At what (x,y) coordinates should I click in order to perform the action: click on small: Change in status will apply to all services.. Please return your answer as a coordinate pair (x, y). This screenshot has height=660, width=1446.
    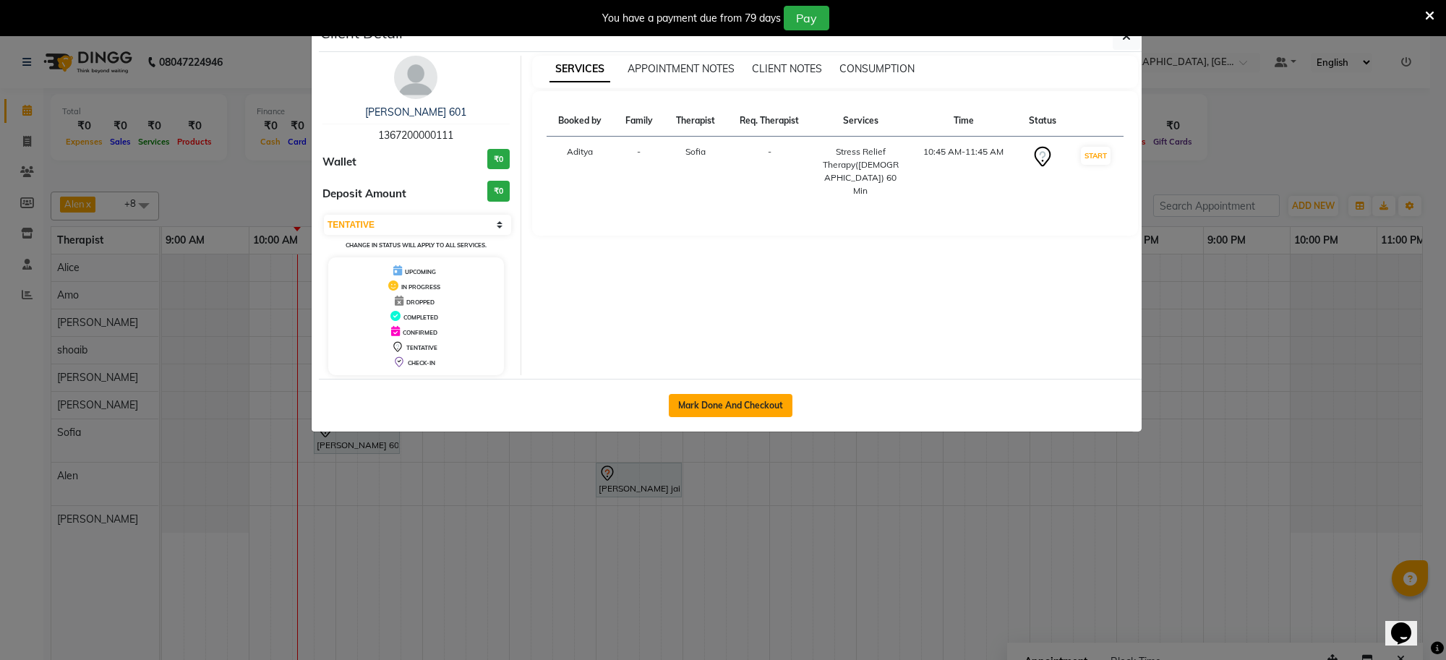
    Looking at the image, I should click on (416, 245).